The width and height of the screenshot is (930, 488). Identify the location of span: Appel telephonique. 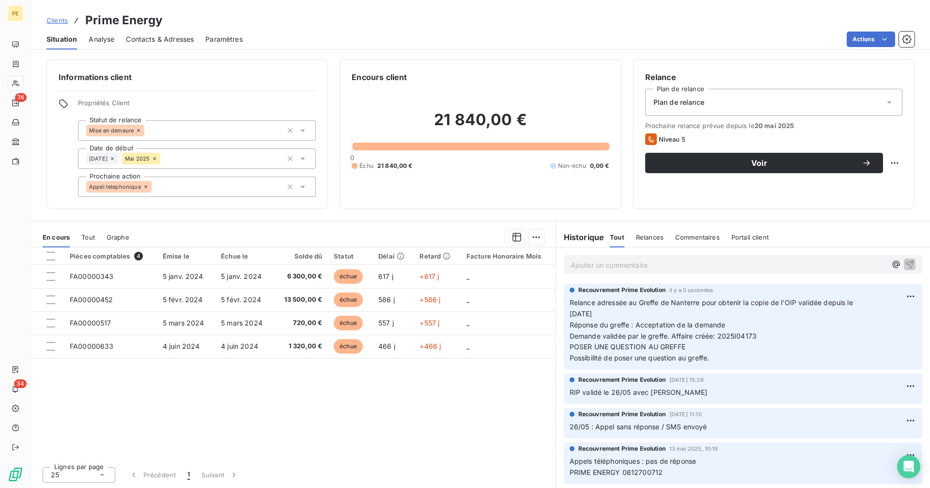
(115, 187).